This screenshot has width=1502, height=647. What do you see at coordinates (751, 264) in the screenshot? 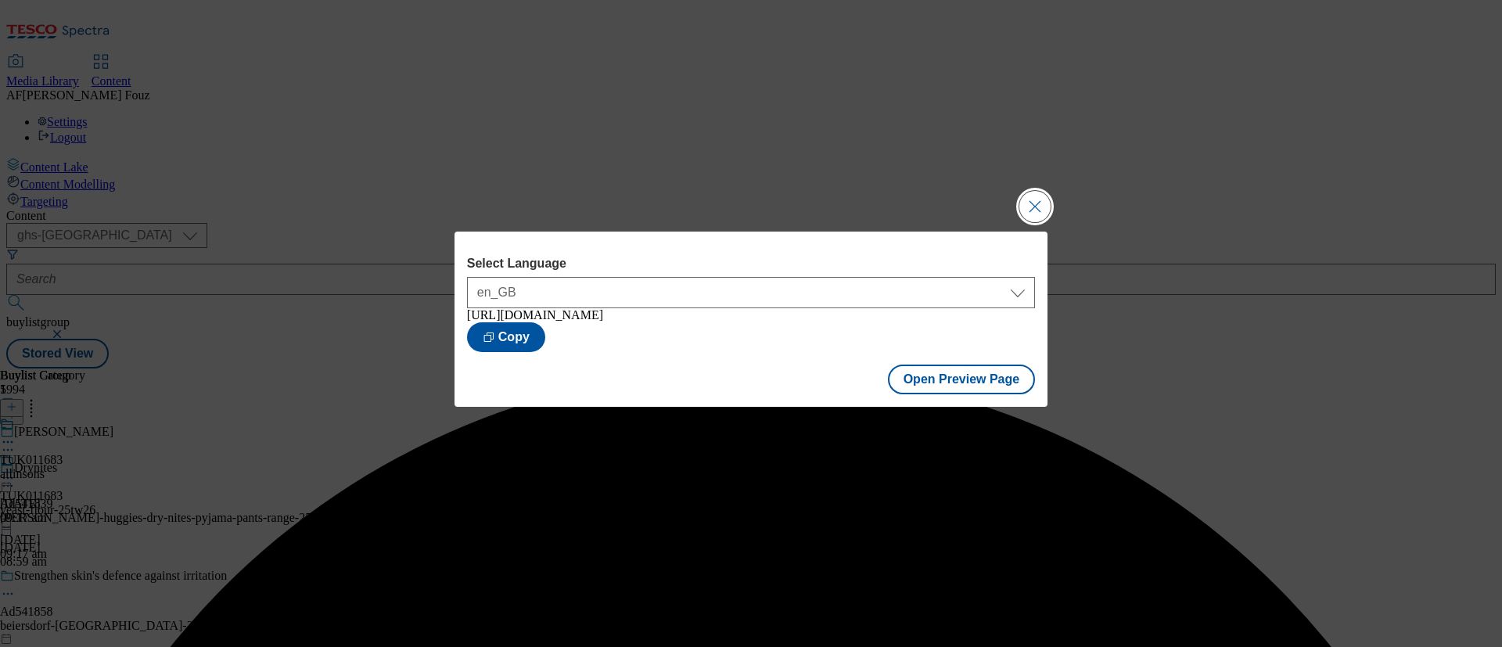
I see `label: Select Language` at bounding box center [751, 264].